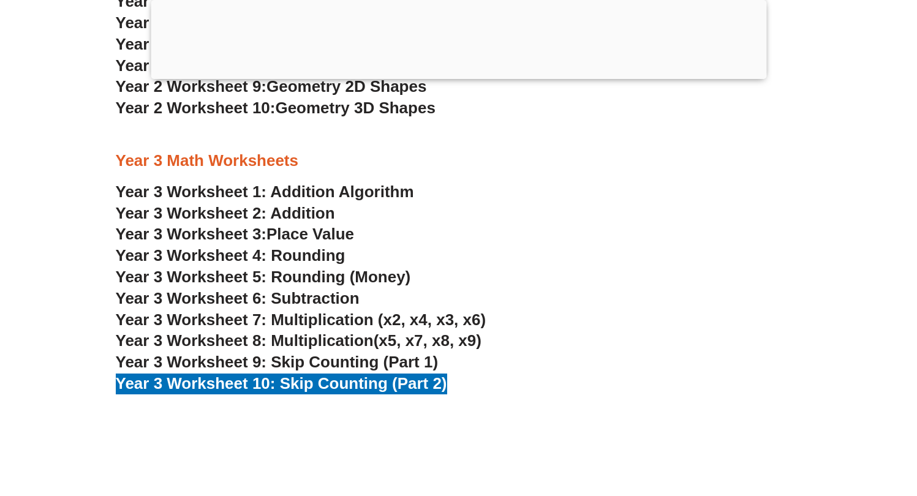  Describe the element at coordinates (191, 44) in the screenshot. I see `span: Year 2 Worksheet 7:` at that location.